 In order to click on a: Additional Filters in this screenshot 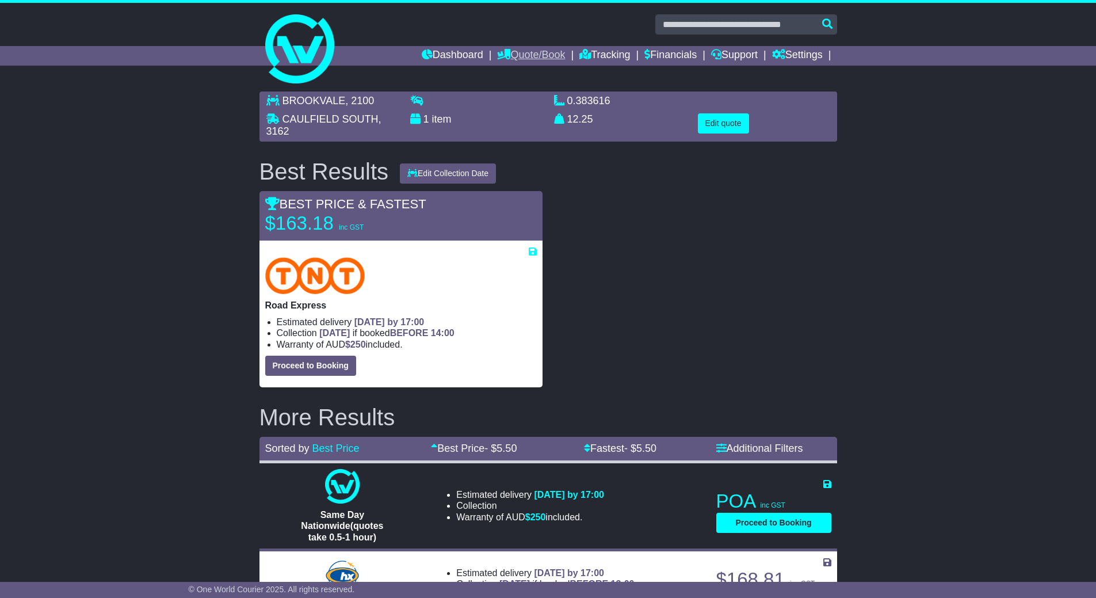, I will do `click(759, 448)`.